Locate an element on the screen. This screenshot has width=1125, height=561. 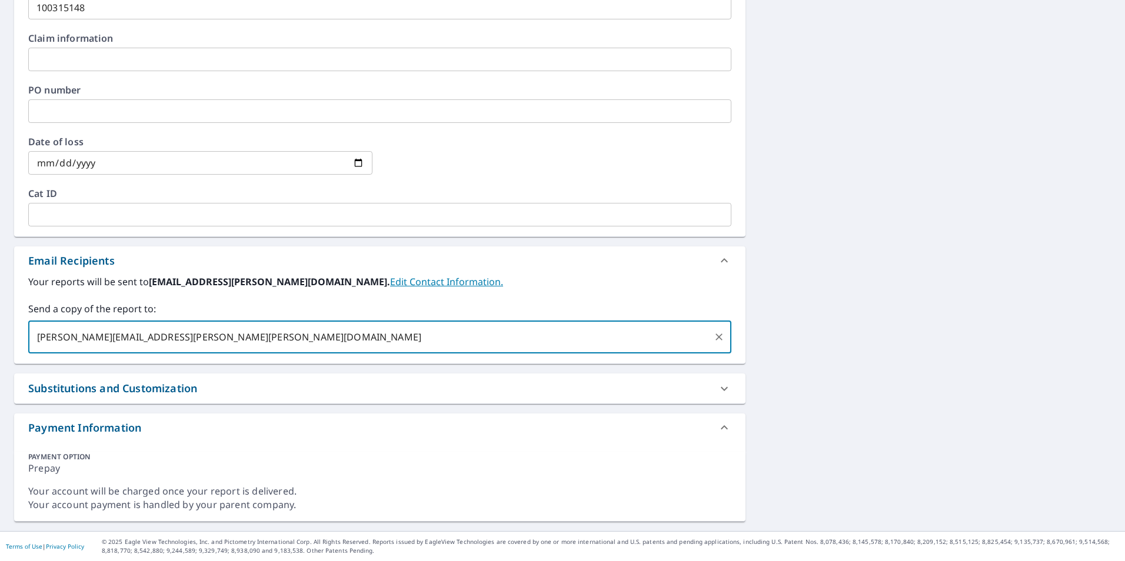
p: © 2025 Eagle View Technologies, Inc. and Pictometry International Corp. All Rights Reserved. Repo... is located at coordinates (610, 547).